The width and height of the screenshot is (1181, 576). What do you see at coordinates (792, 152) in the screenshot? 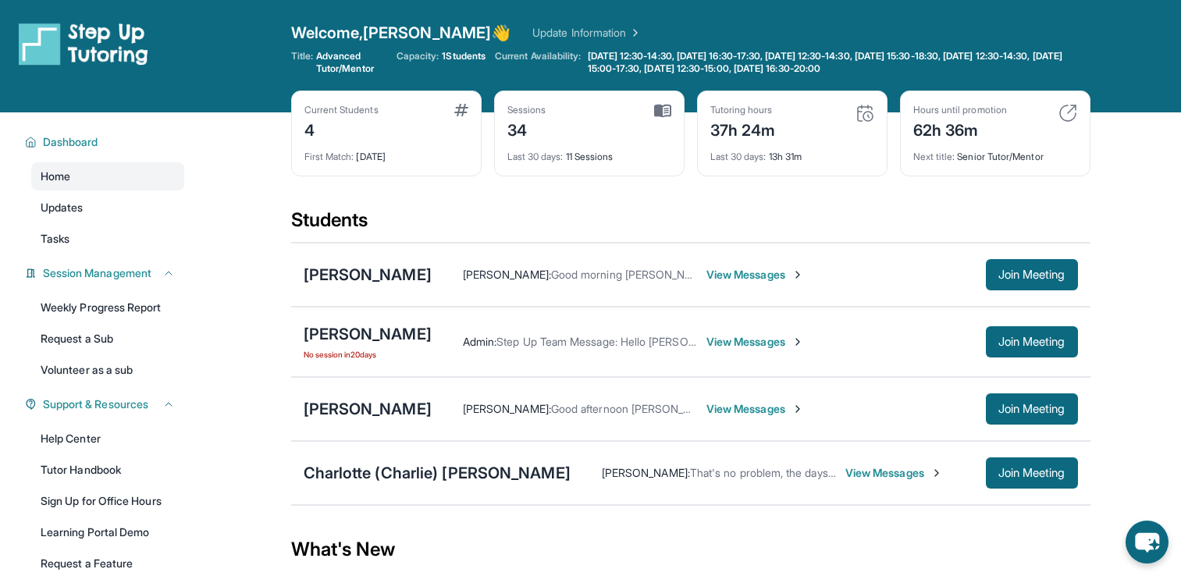
I see `div: 13h 31m` at bounding box center [792, 152].